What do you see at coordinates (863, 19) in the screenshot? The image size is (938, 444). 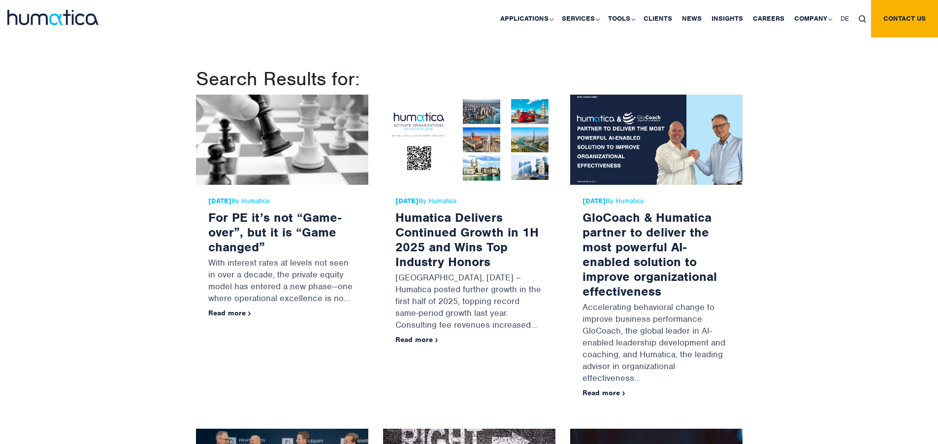 I see `img: search_icon` at bounding box center [863, 19].